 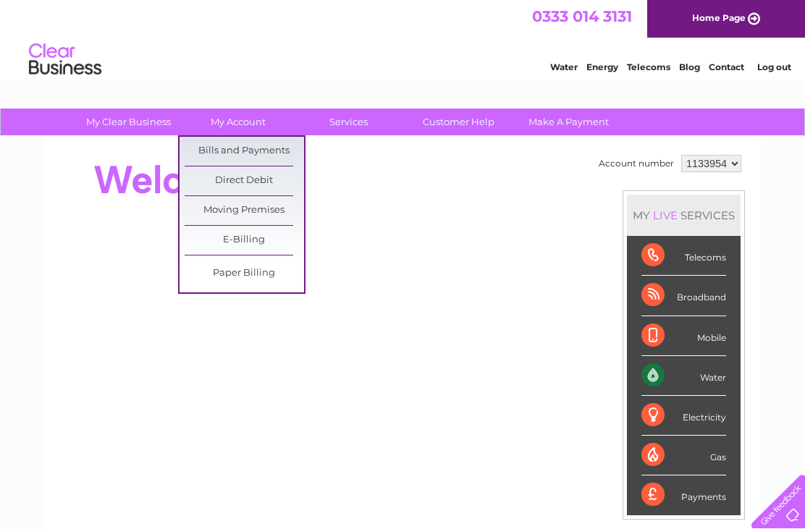 I want to click on a: Telecoms, so click(x=649, y=67).